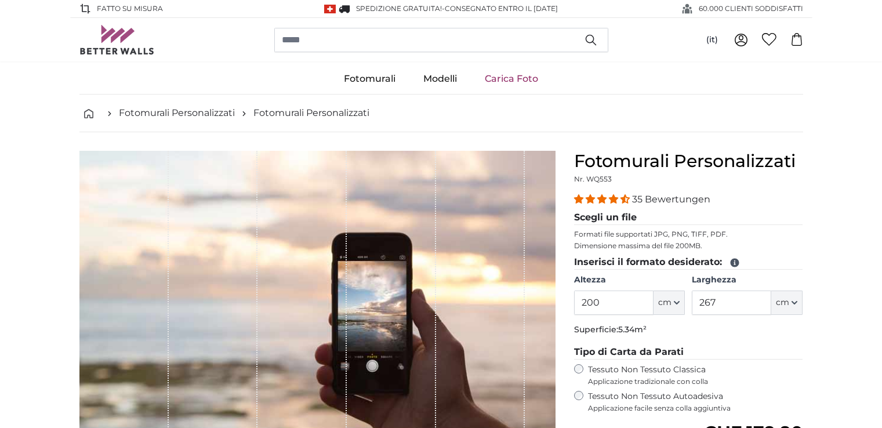 This screenshot has width=882, height=428. What do you see at coordinates (688, 246) in the screenshot?
I see `p: Dimensione massima del file 200MB.` at bounding box center [688, 246].